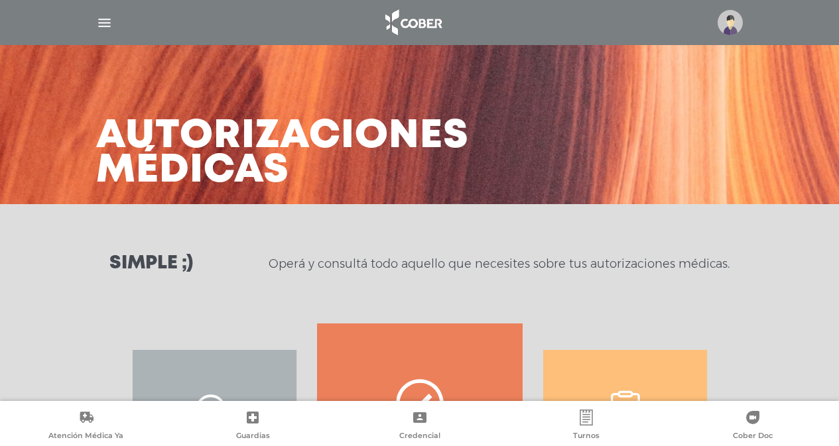 This screenshot has height=446, width=839. What do you see at coordinates (151, 264) in the screenshot?
I see `h3: Simple ;)` at bounding box center [151, 264].